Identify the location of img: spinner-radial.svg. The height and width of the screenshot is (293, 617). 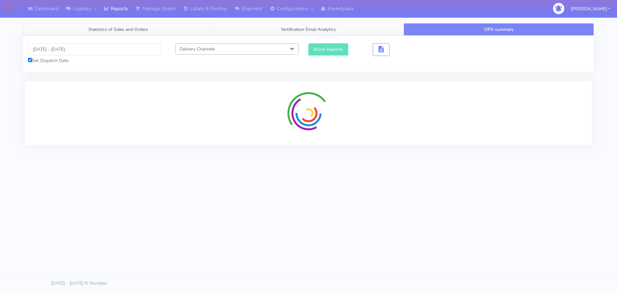
(308, 113).